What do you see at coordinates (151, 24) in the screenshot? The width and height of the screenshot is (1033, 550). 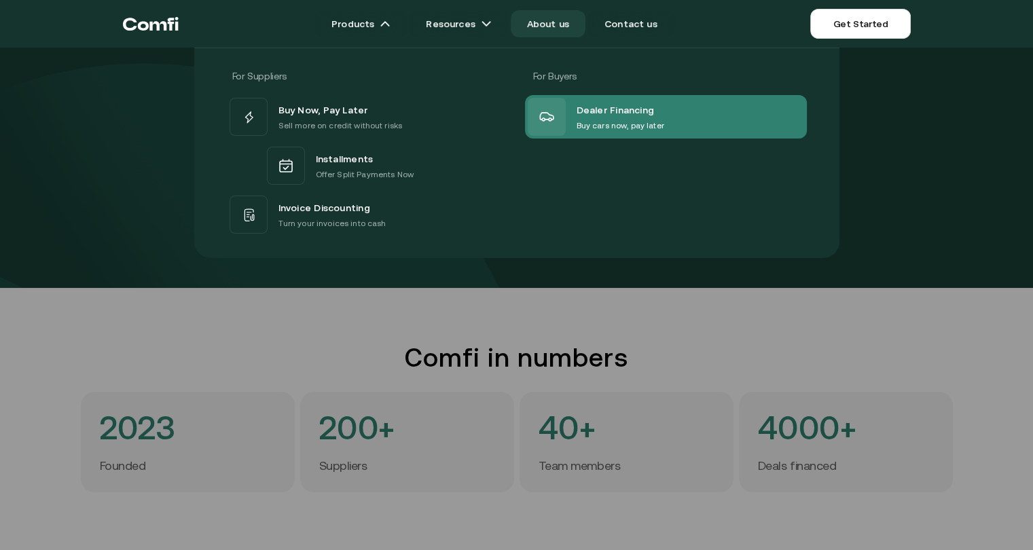 I see `a: Return to the top of the Comfi home page` at bounding box center [151, 24].